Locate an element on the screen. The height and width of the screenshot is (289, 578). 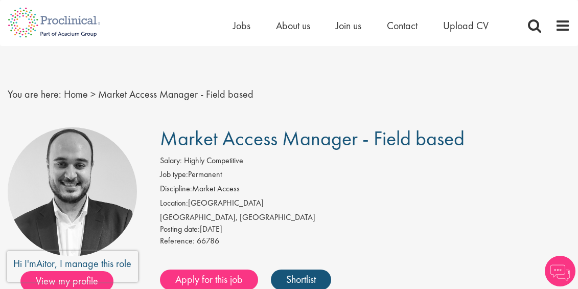
a: Contact is located at coordinates (402, 26).